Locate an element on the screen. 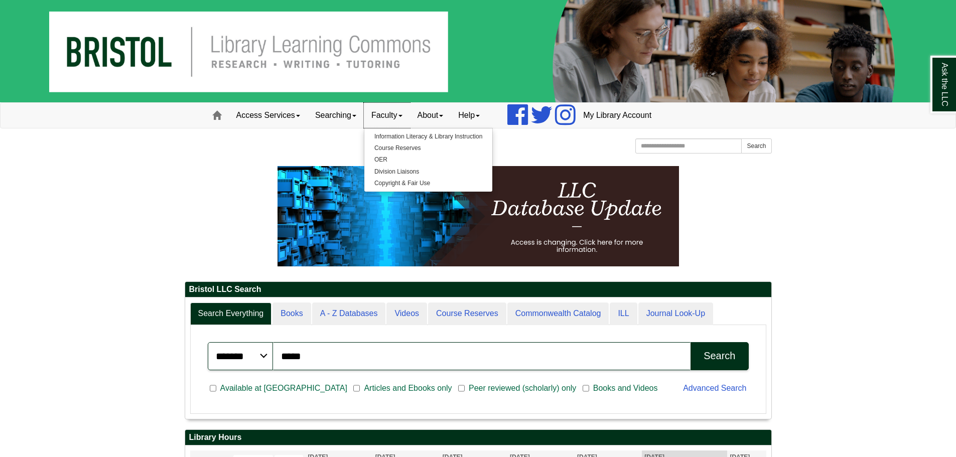  a: Advanced Search is located at coordinates (715, 388).